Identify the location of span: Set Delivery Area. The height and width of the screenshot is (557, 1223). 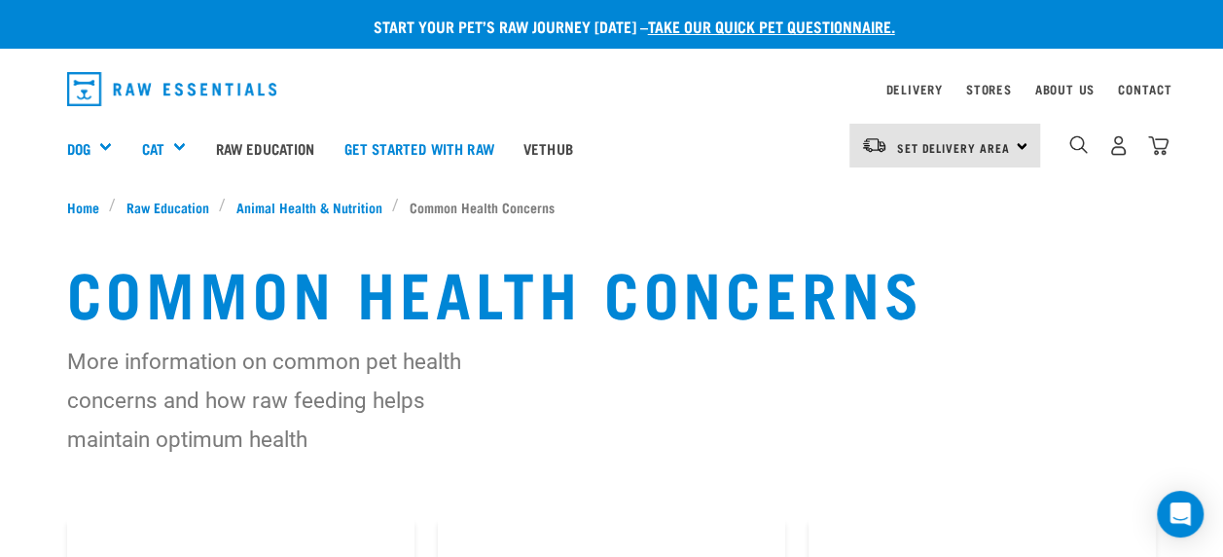
(954, 147).